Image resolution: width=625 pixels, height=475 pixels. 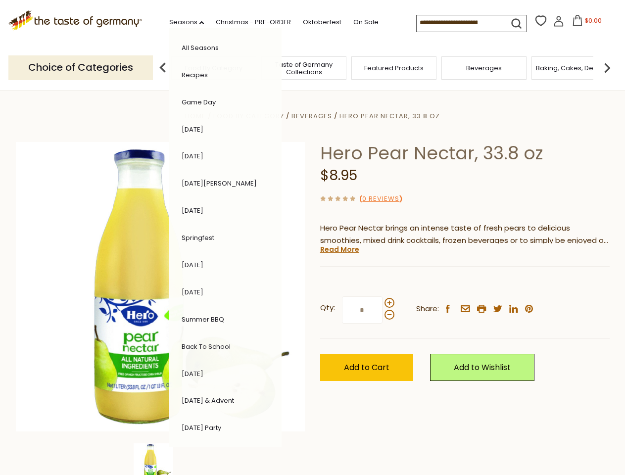 I want to click on span: Baking, Cakes, Desserts, so click(x=574, y=68).